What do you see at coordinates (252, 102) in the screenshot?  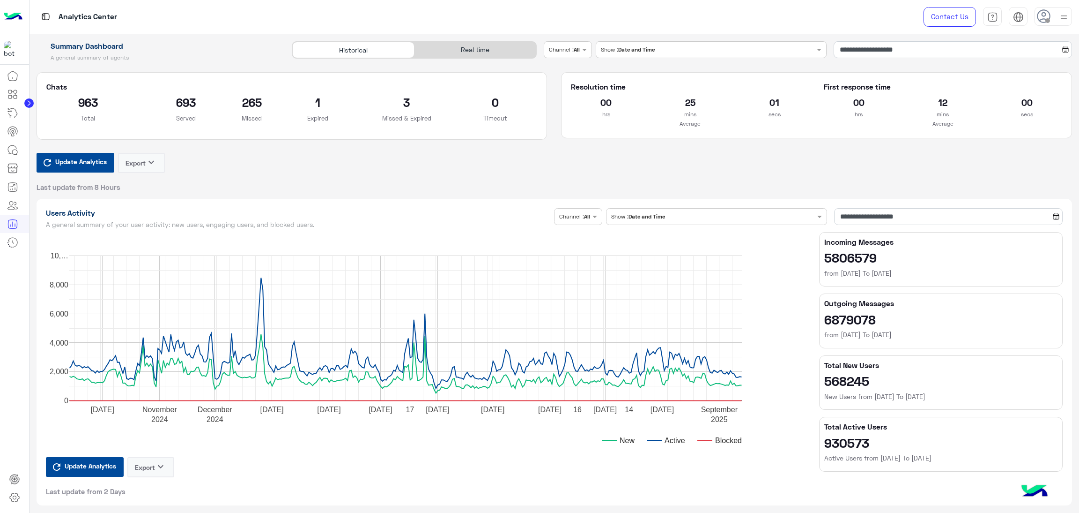 I see `h2: 265` at bounding box center [252, 102].